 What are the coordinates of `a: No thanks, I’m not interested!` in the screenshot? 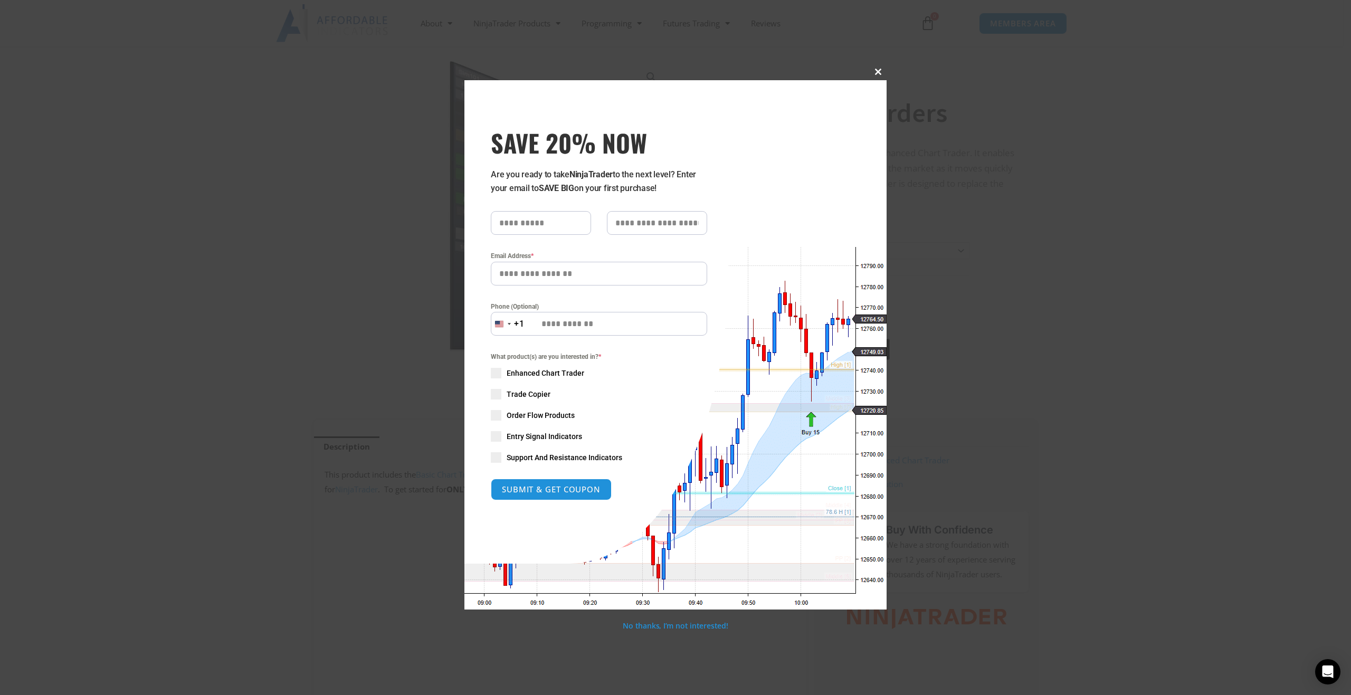 It's located at (675, 626).